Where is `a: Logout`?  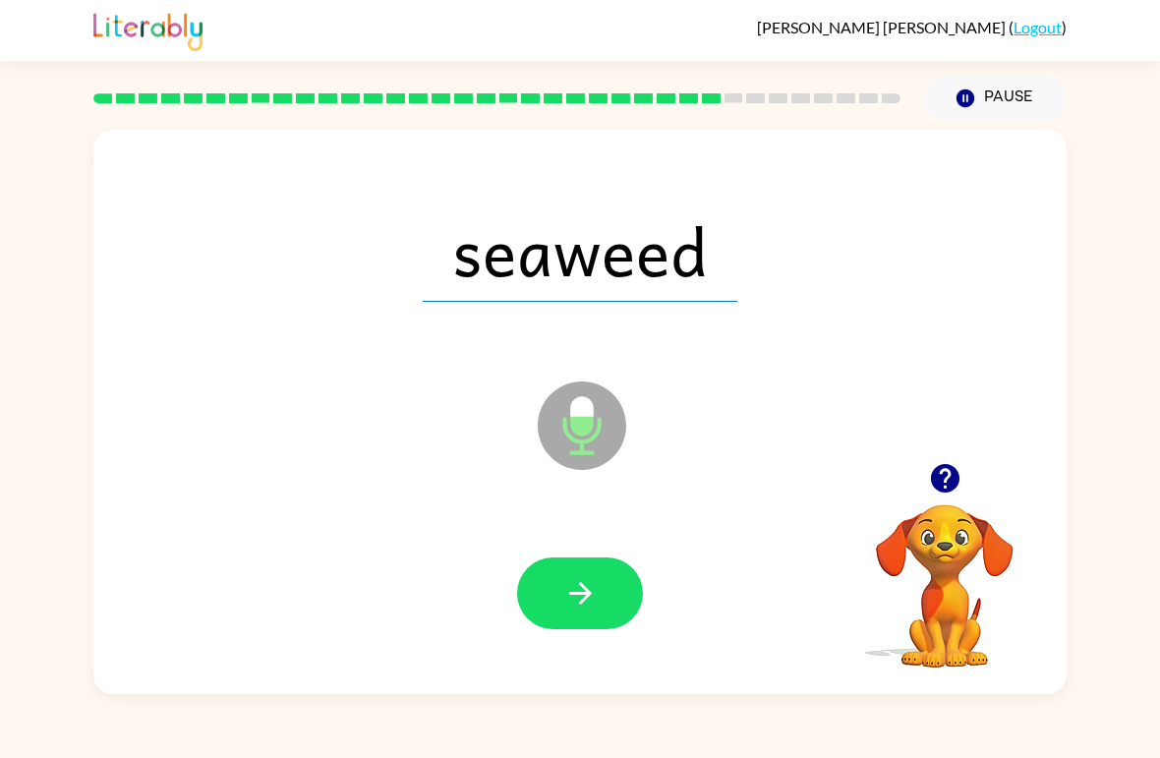
a: Logout is located at coordinates (1037, 27).